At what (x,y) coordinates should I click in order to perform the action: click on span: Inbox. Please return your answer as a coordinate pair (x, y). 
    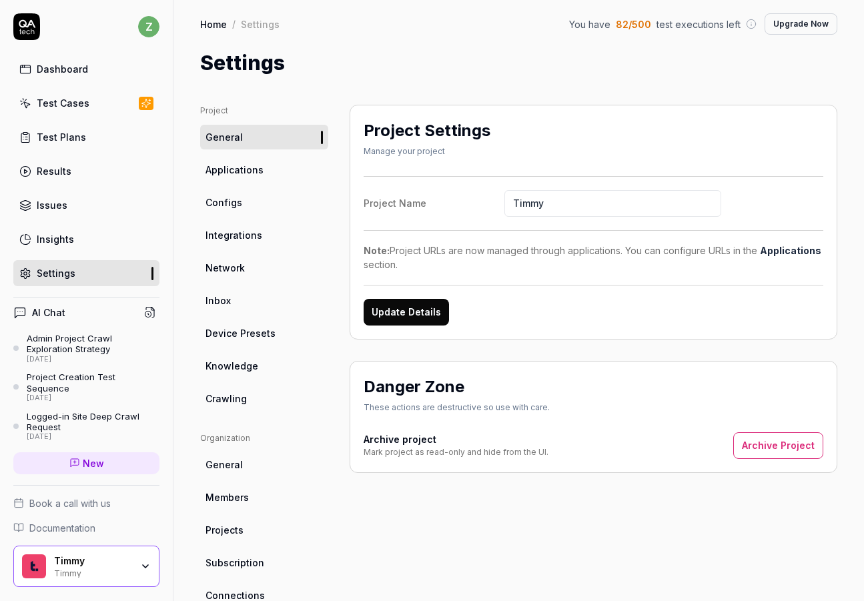
    Looking at the image, I should click on (218, 300).